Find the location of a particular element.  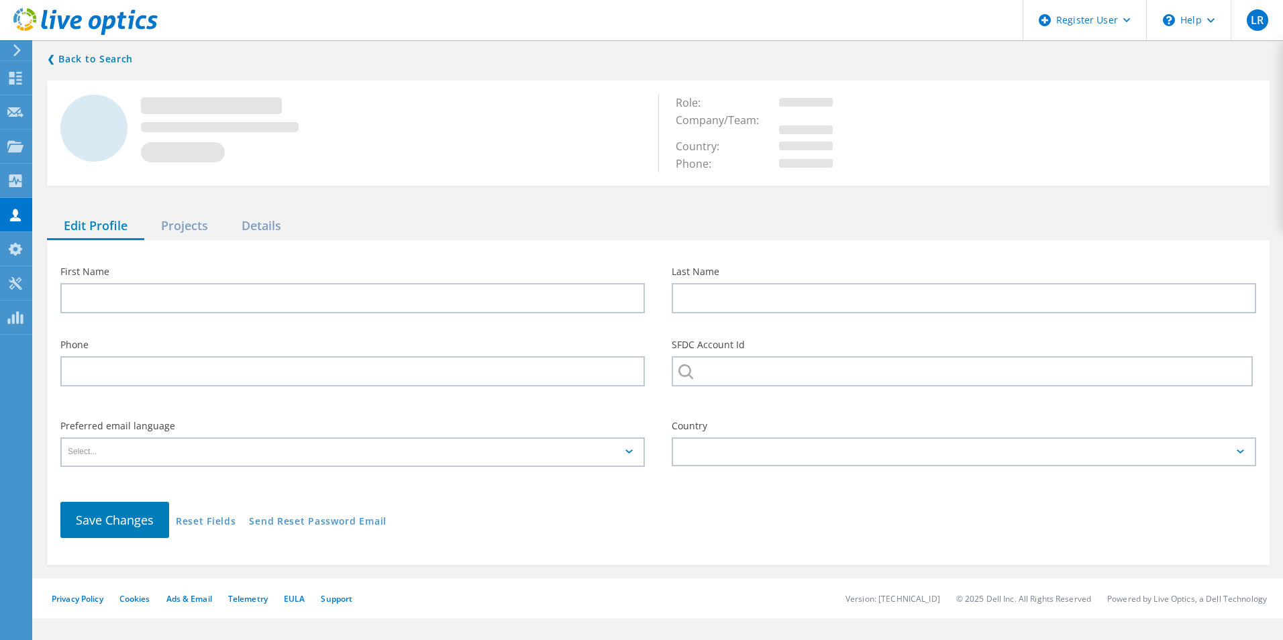

label: First Name is located at coordinates (352, 272).